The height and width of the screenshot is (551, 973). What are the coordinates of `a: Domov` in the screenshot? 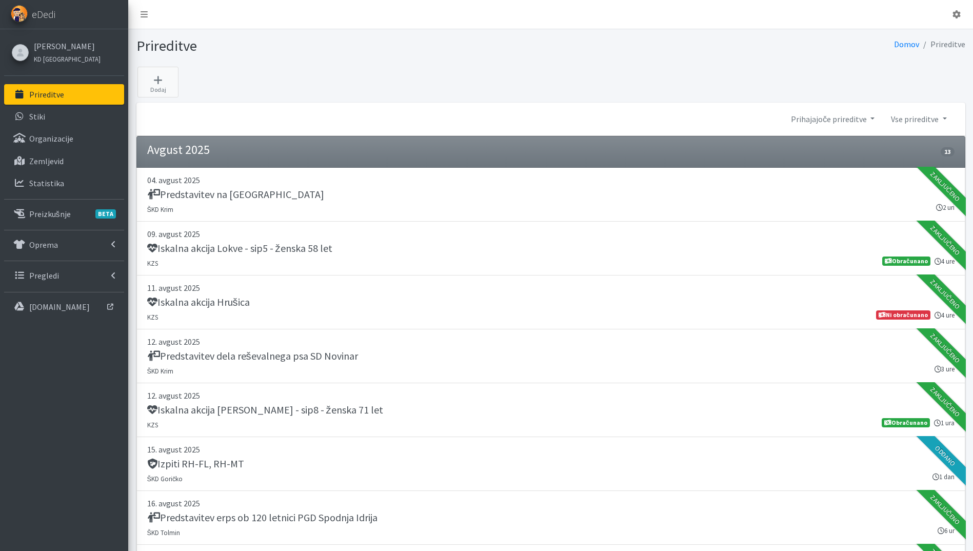 It's located at (906, 44).